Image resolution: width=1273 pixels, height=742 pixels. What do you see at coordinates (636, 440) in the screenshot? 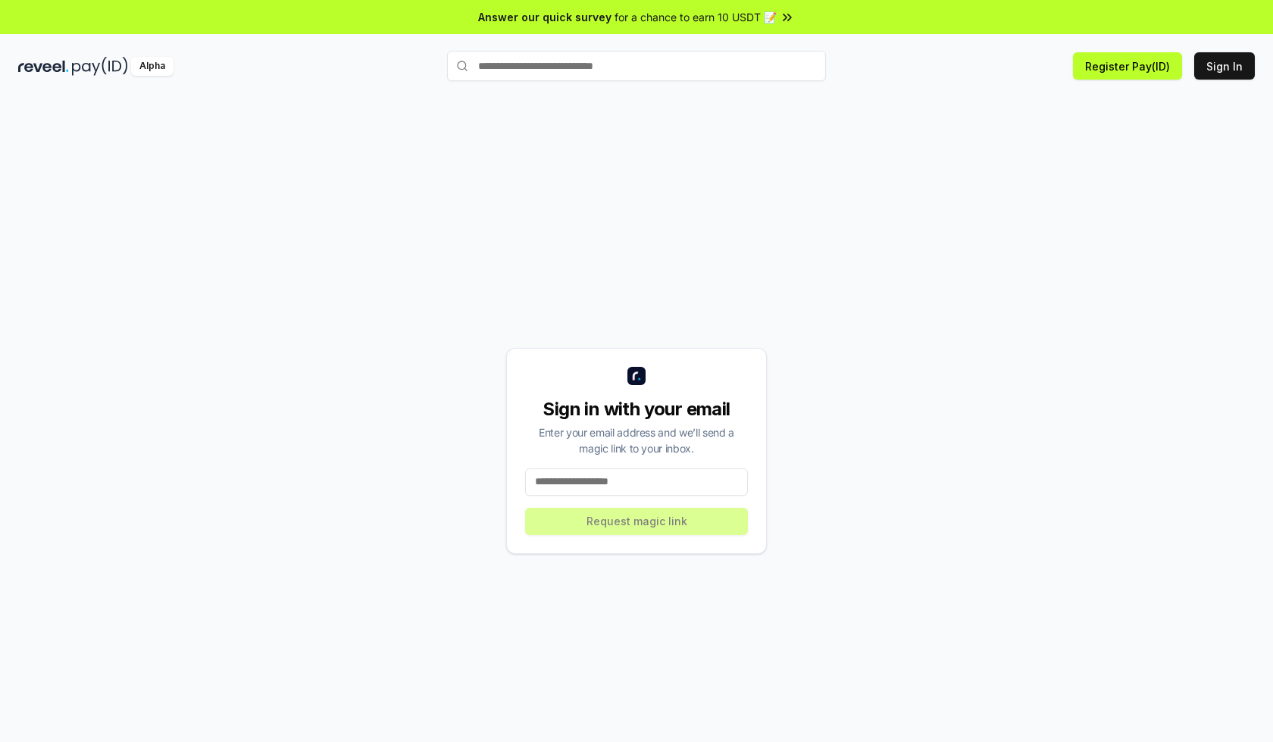
I see `div: Enter your email address and we’ll send a magic link to your inbox.` at bounding box center [636, 440].